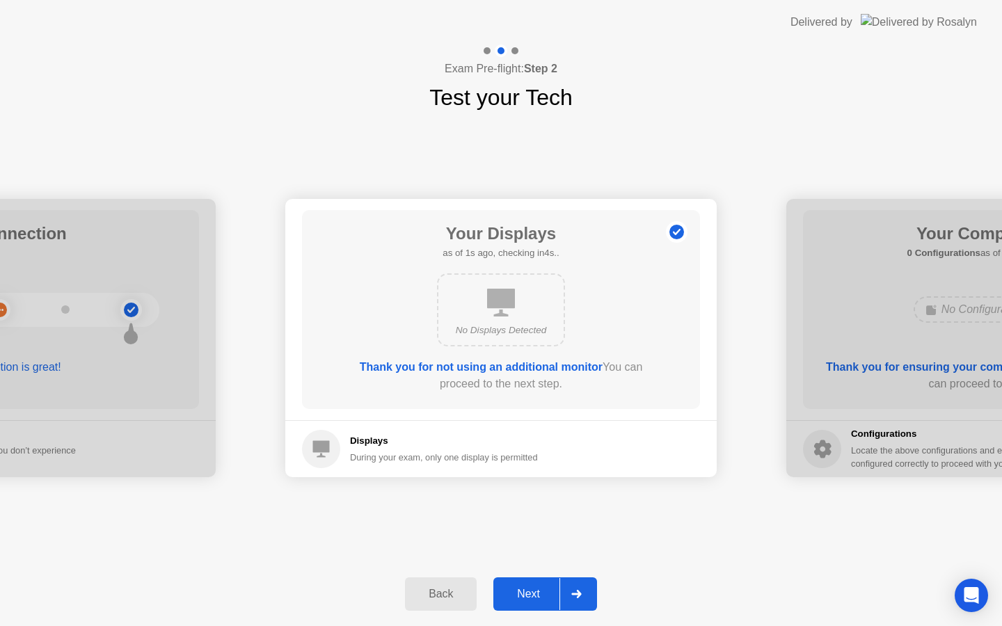 This screenshot has height=626, width=1002. What do you see at coordinates (545, 594) in the screenshot?
I see `button: Next` at bounding box center [545, 594].